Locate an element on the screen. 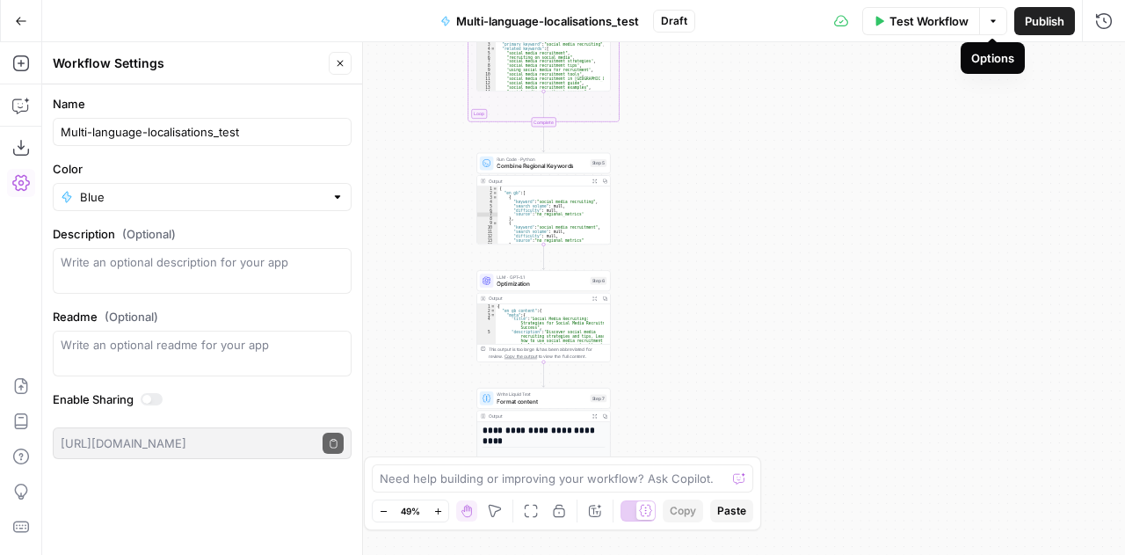 This screenshot has height=555, width=1125. label: Enable Sharing is located at coordinates (202, 399).